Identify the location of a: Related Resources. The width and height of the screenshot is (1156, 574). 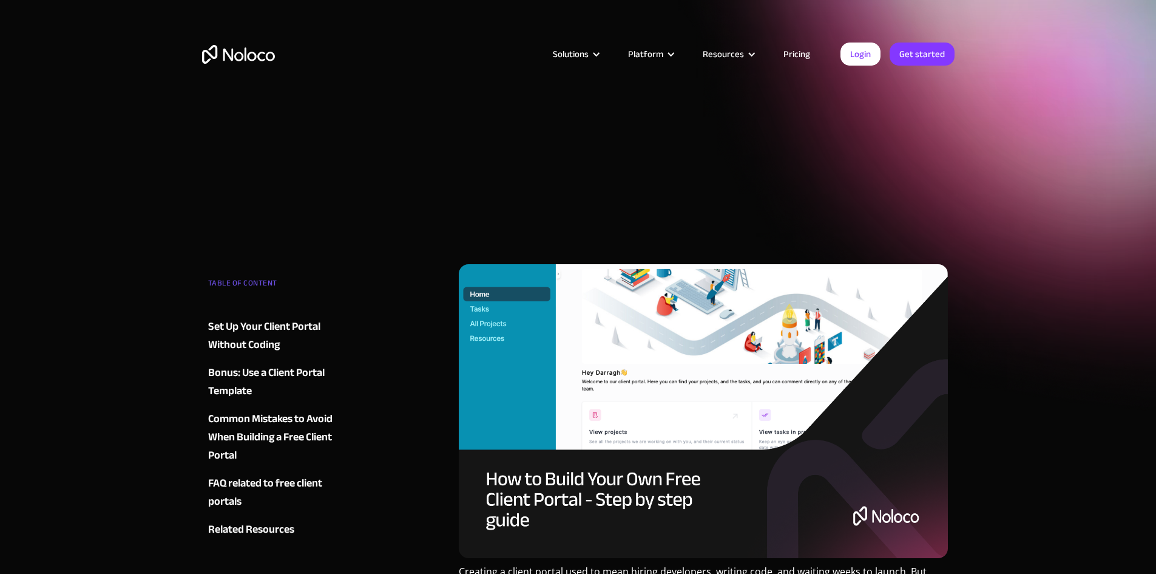
(282, 529).